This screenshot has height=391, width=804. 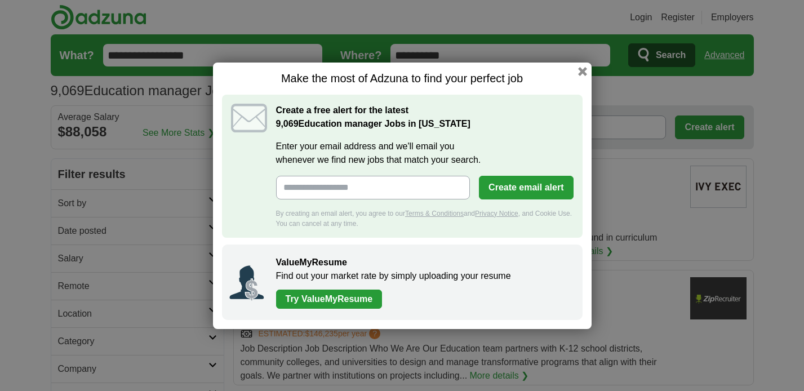 I want to click on img: icon_email.svg, so click(x=249, y=118).